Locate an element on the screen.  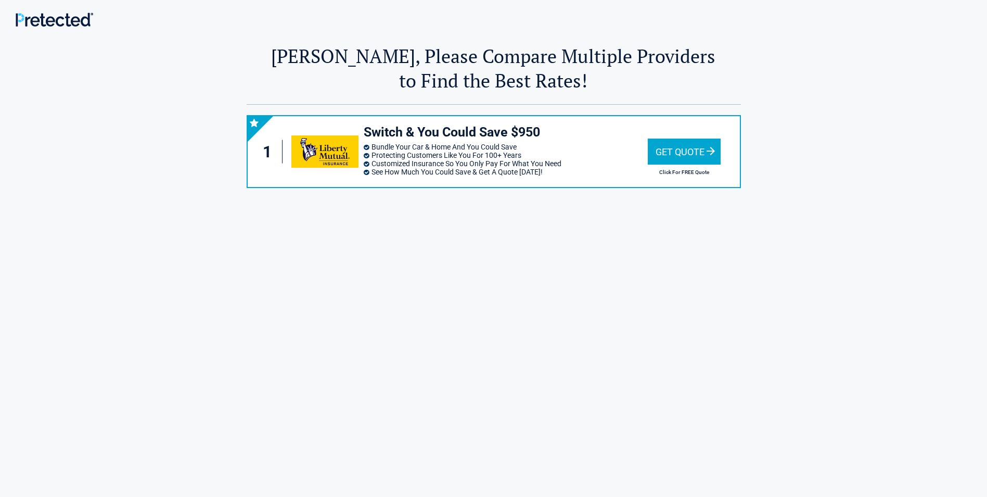
div: 1 is located at coordinates (271, 151).